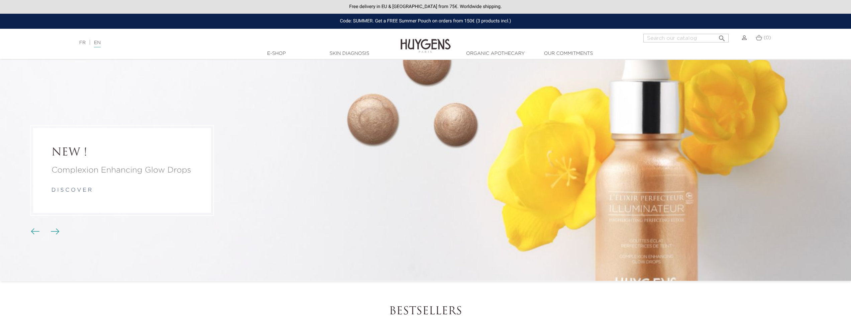  I want to click on a: Complexion Enhancing Glow Drops, so click(122, 170).